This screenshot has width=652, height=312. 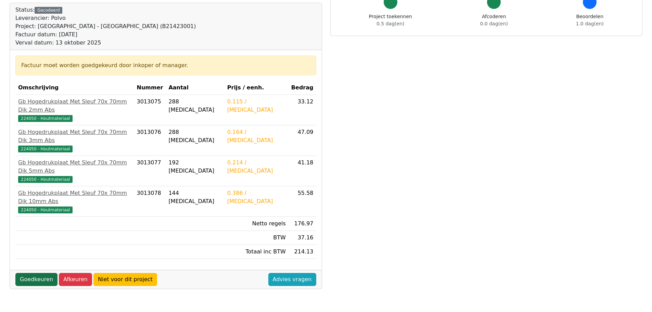 What do you see at coordinates (150, 110) in the screenshot?
I see `td: 3013075` at bounding box center [150, 110].